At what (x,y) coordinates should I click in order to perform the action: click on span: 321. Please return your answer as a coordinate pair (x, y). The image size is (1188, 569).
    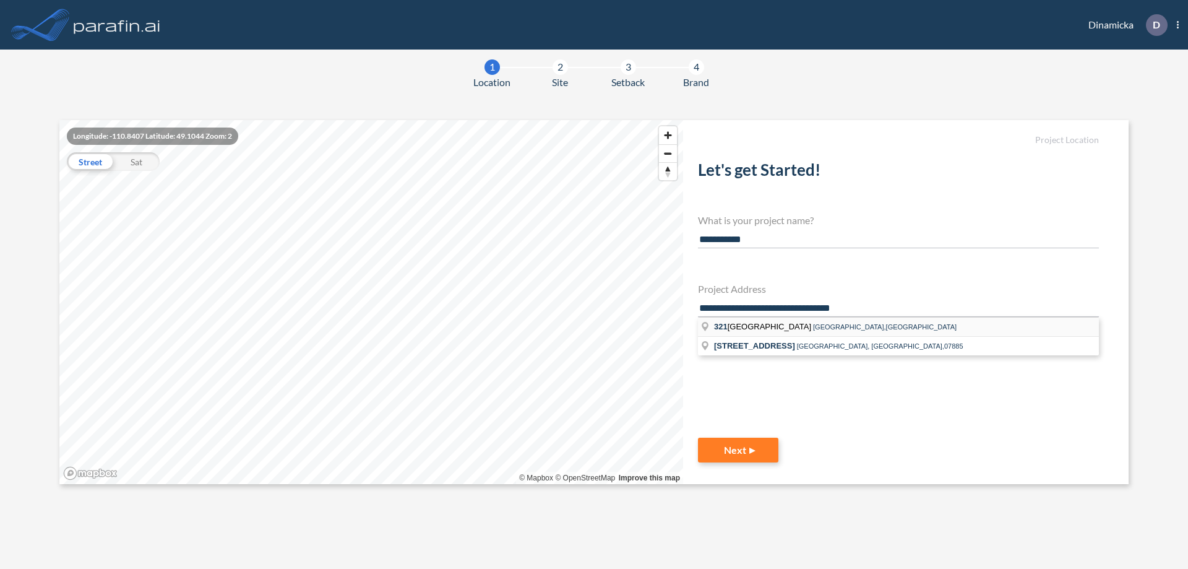
    Looking at the image, I should click on (721, 326).